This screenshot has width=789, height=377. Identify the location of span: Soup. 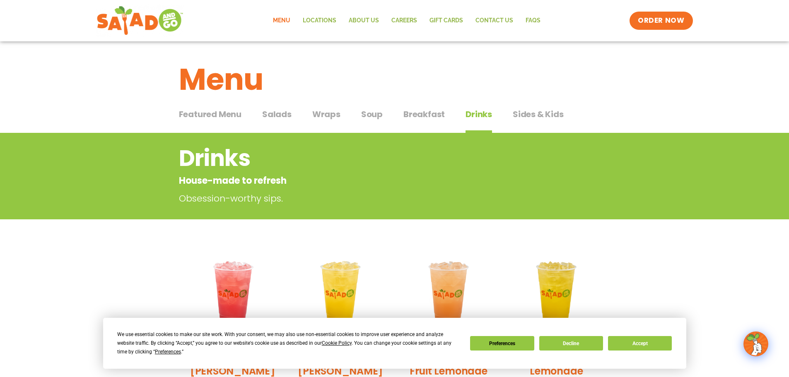
(372, 114).